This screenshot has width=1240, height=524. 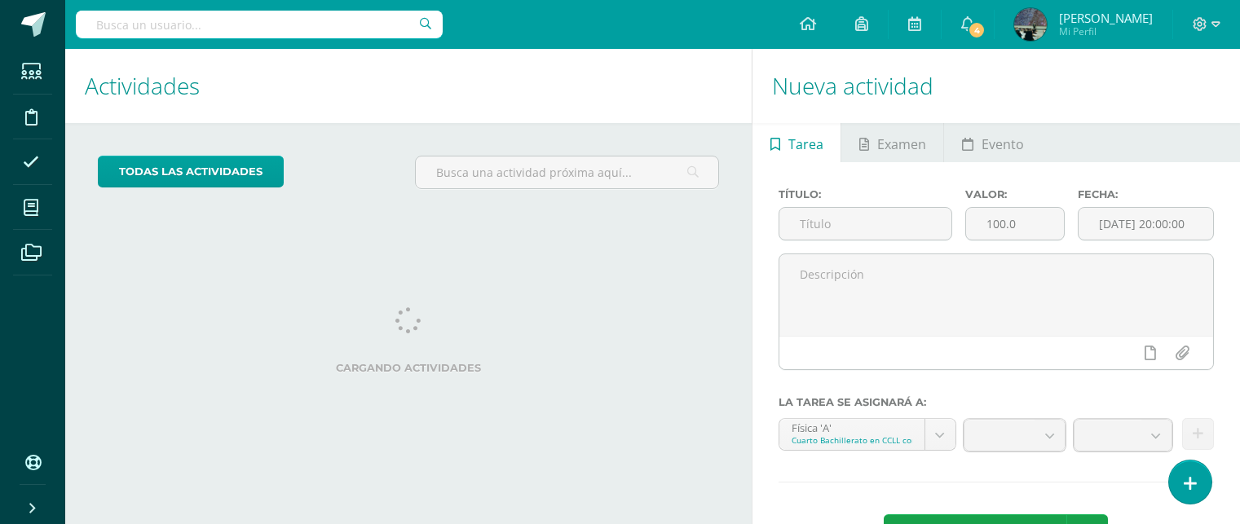 What do you see at coordinates (409, 86) in the screenshot?
I see `h1: Actividades` at bounding box center [409, 86].